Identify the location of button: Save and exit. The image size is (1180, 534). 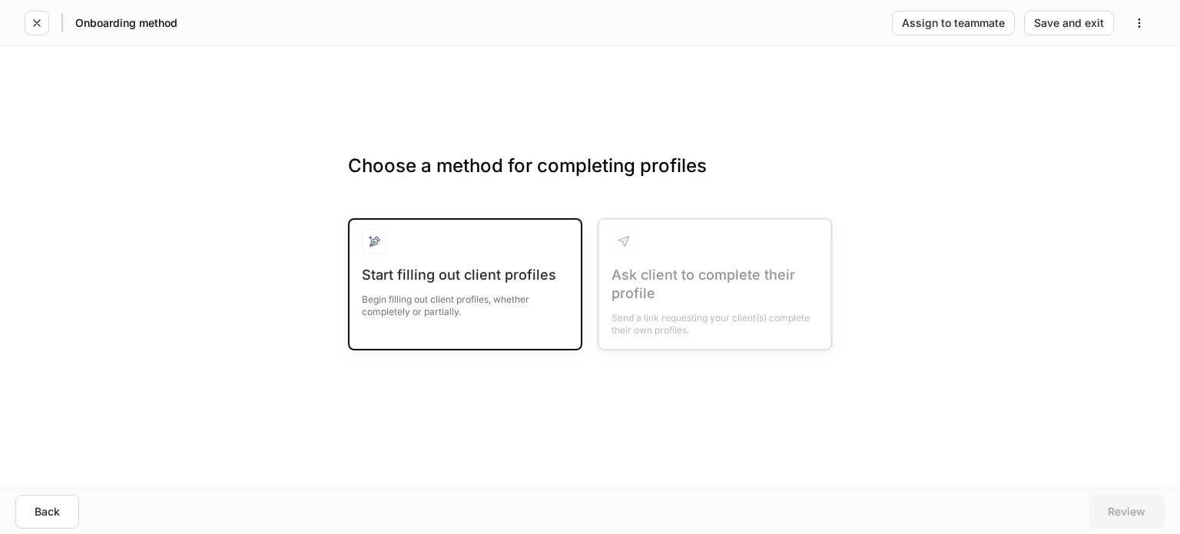
(1069, 23).